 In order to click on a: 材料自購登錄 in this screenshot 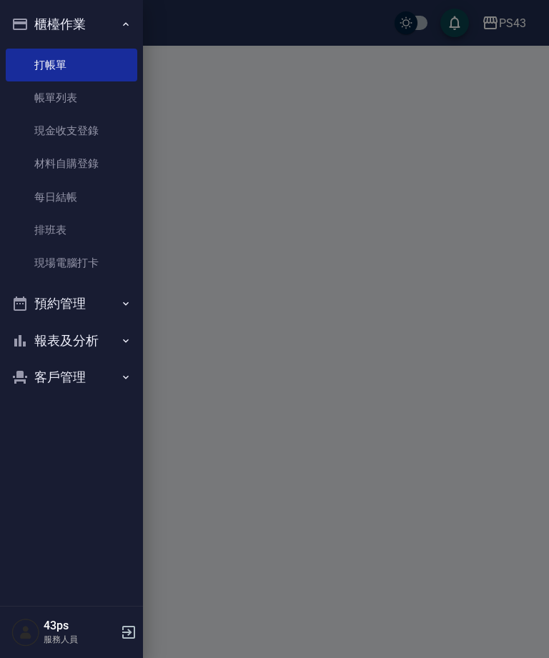, I will do `click(71, 164)`.